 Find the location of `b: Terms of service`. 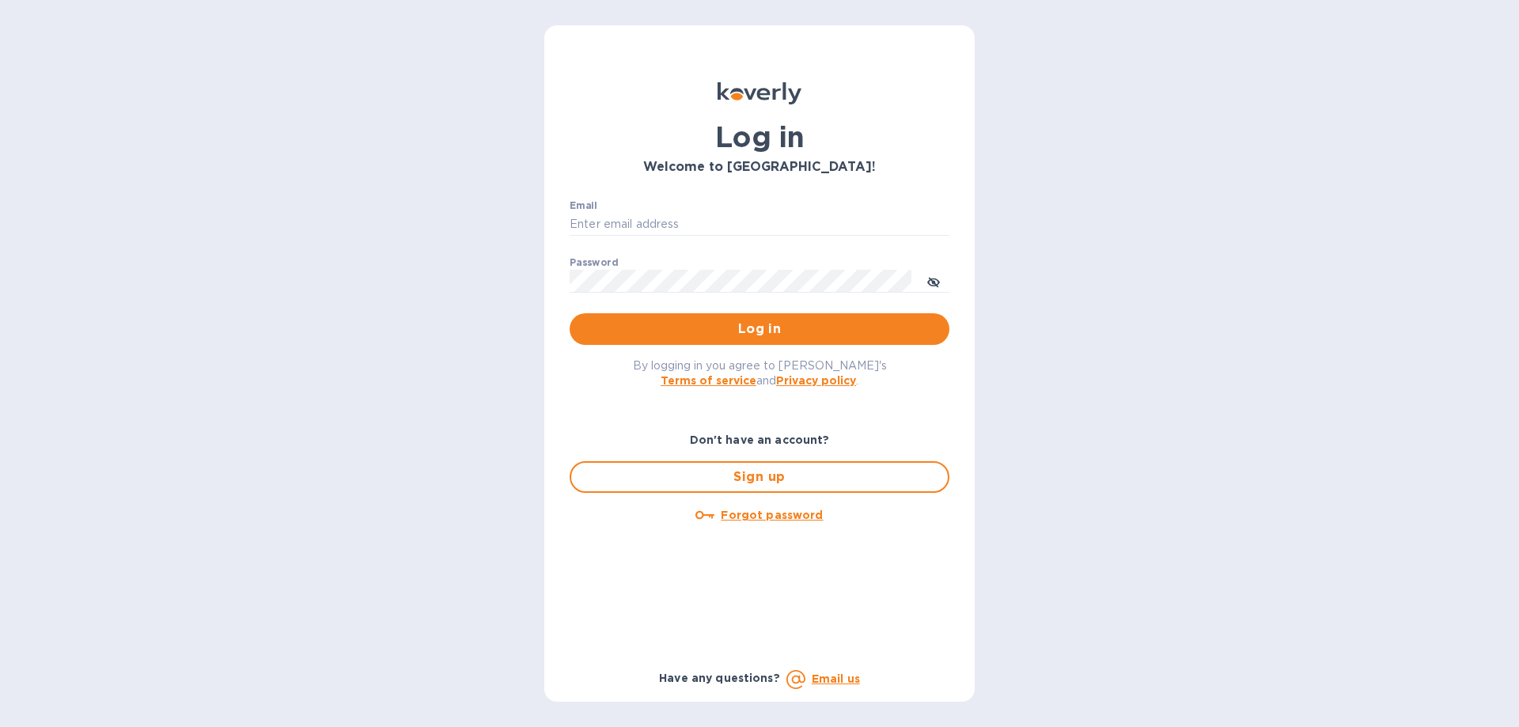

b: Terms of service is located at coordinates (708, 381).